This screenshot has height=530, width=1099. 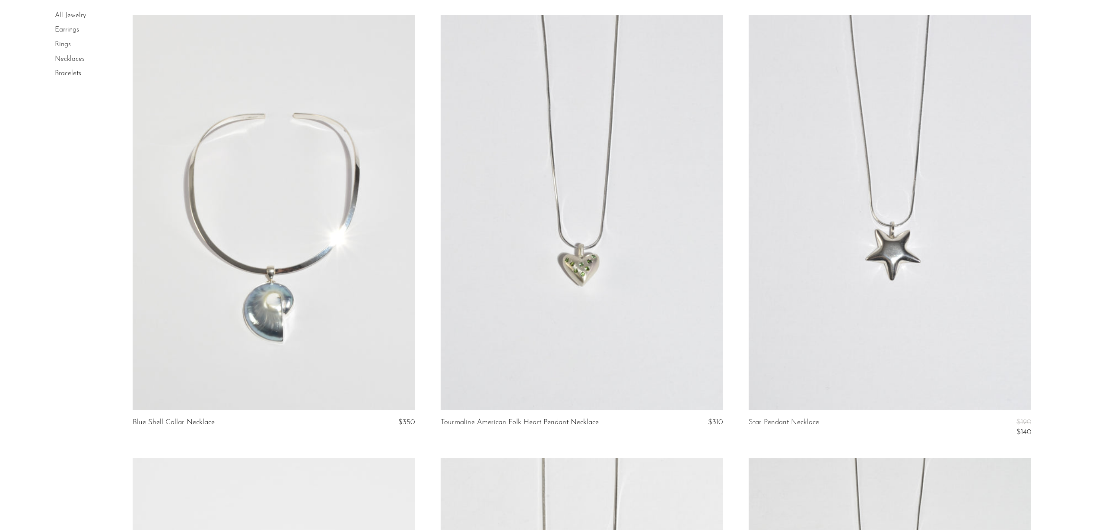 I want to click on a: Necklaces, so click(x=70, y=59).